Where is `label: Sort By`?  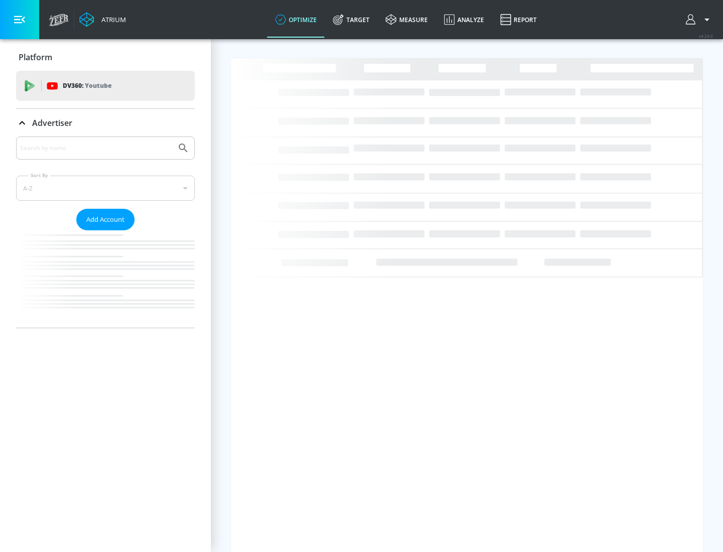 label: Sort By is located at coordinates (39, 175).